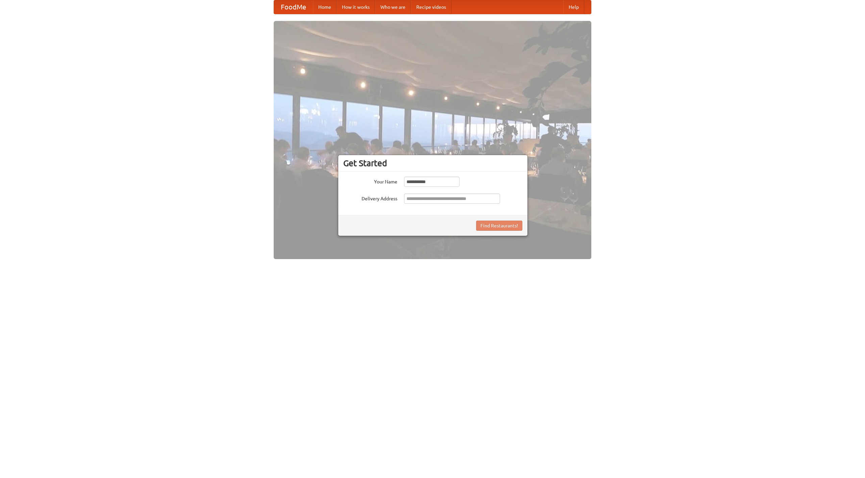 The image size is (865, 478). I want to click on a: Recipe videos, so click(431, 7).